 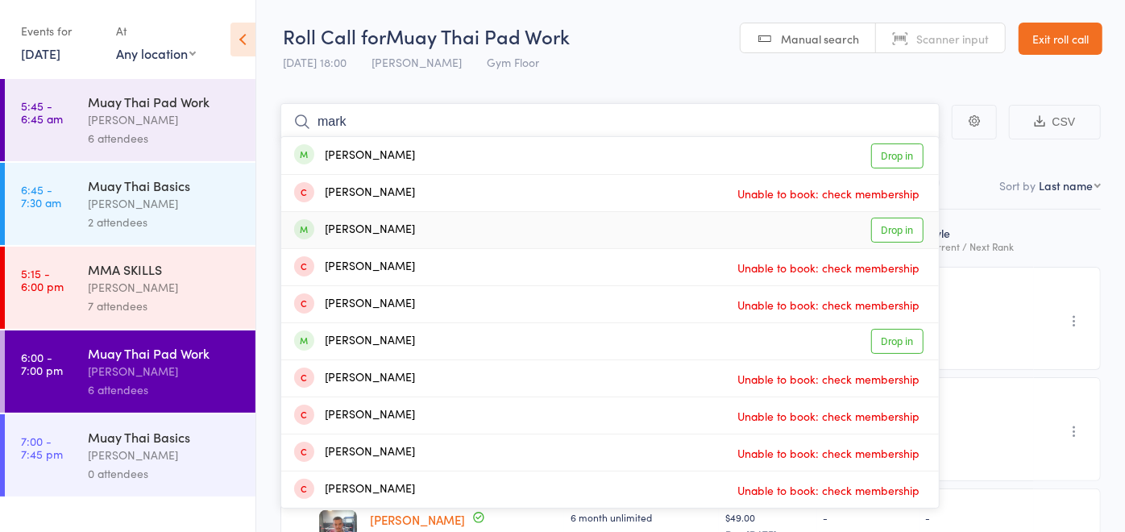 I want to click on div: Current / Next Rank, so click(x=976, y=246).